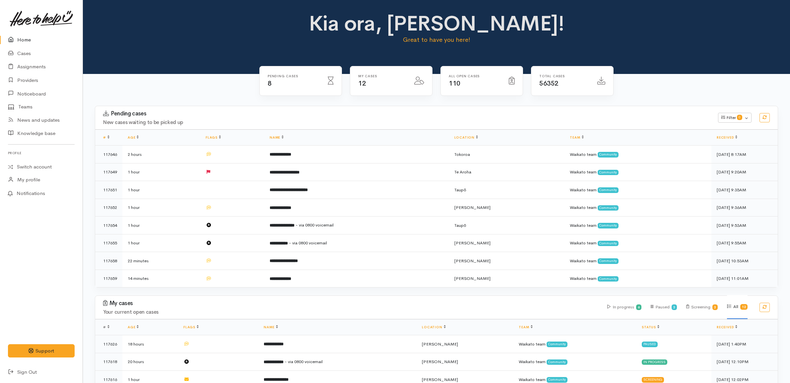 The width and height of the screenshot is (790, 383). Describe the element at coordinates (109, 362) in the screenshot. I see `td: 117618` at that location.